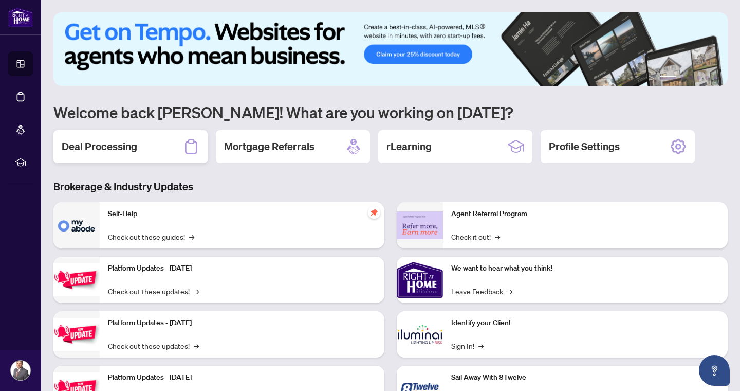 The height and width of the screenshot is (391, 740). Describe the element at coordinates (585, 323) in the screenshot. I see `p: Identify your Client` at that location.